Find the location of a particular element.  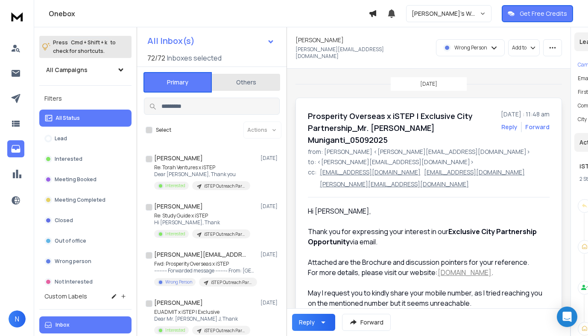

h1: Onebox is located at coordinates (208, 14).